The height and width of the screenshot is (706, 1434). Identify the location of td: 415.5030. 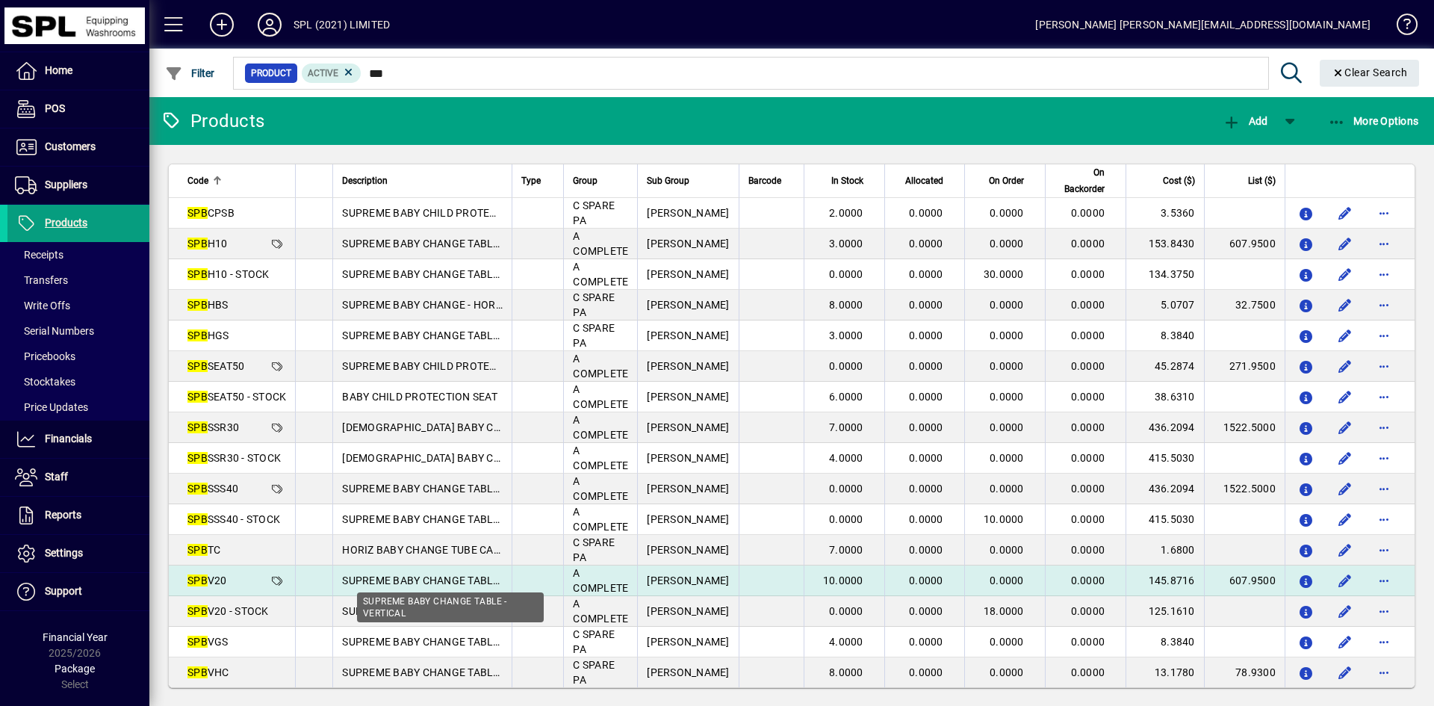
(1165, 519).